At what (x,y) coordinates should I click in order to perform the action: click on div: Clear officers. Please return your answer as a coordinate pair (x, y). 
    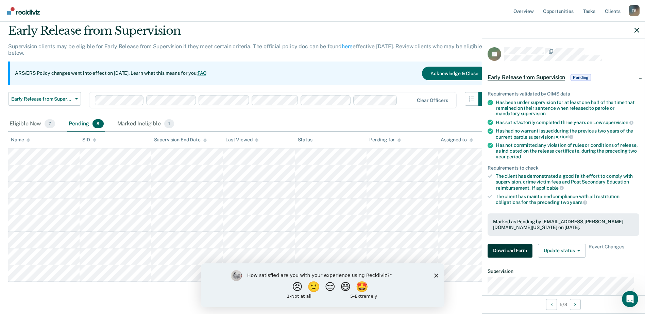
    Looking at the image, I should click on (432, 100).